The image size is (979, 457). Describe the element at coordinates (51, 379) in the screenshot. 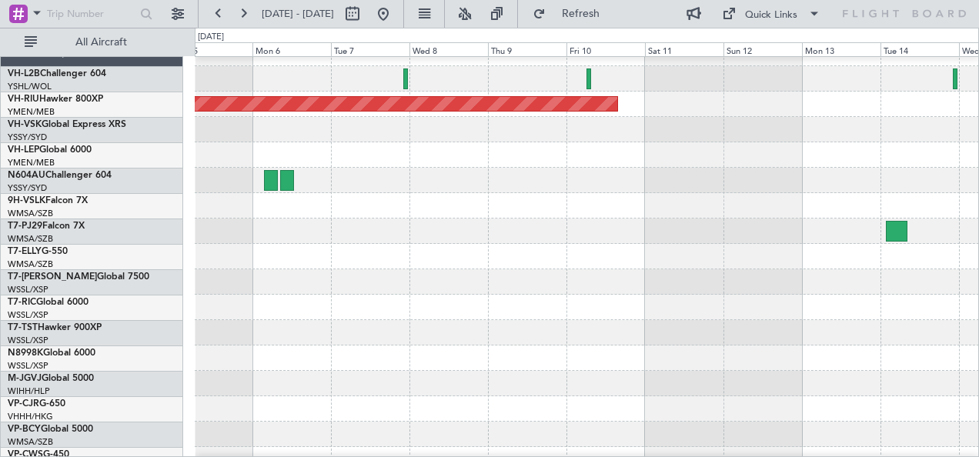

I see `a: M-JGVJGlobal 5000` at that location.